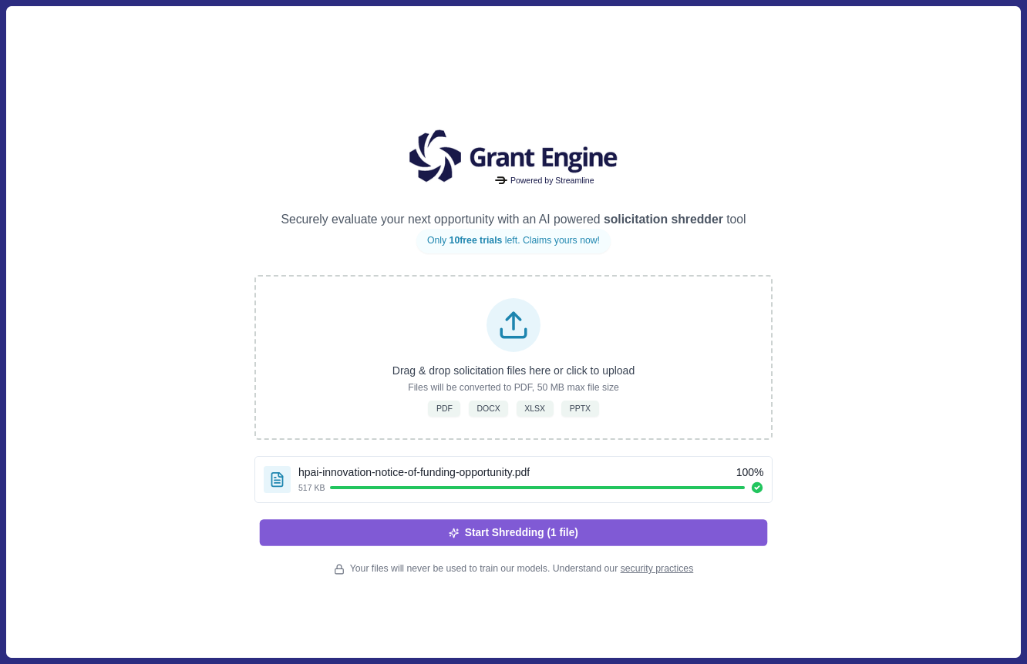  Describe the element at coordinates (657, 569) in the screenshot. I see `a: security practices` at that location.